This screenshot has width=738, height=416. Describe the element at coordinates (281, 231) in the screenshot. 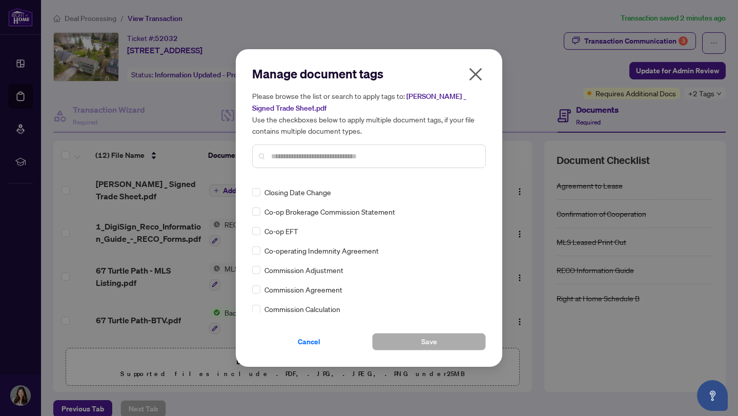

I see `span: Co-op EFT` at that location.